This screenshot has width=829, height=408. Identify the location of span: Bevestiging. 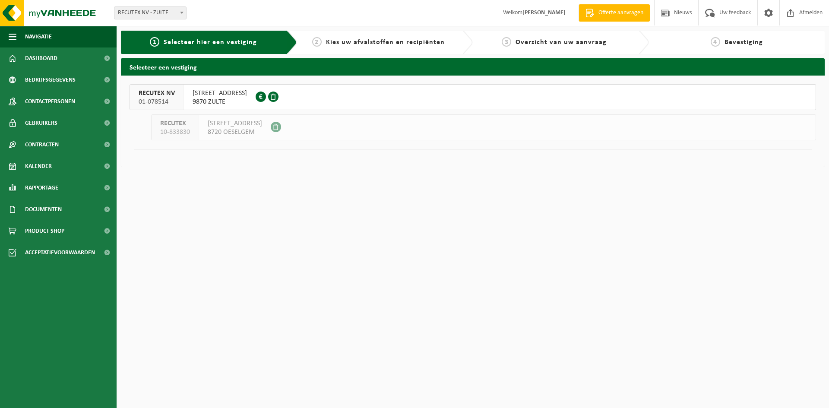
(743, 42).